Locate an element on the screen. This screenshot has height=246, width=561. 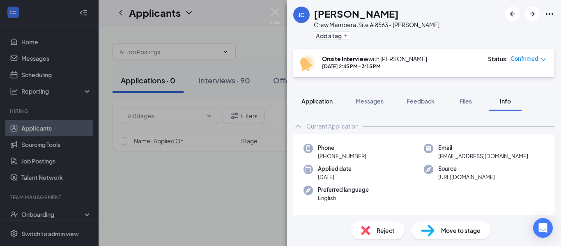
svg: Ellipses is located at coordinates (549, 14).